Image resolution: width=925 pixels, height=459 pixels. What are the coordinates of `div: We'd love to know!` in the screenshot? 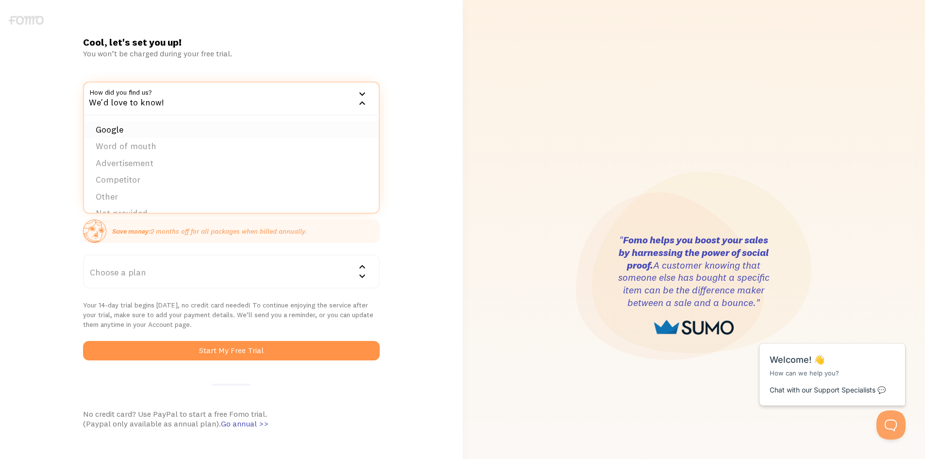 It's located at (231, 99).